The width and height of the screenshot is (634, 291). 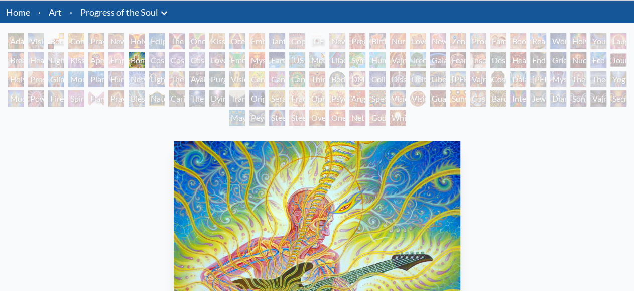 I want to click on div: Yogi & the Möbius Sphere, so click(x=619, y=79).